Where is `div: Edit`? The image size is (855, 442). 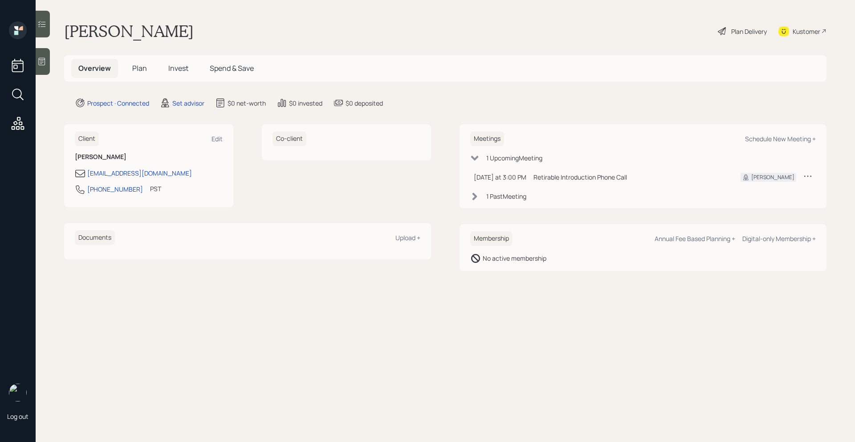 div: Edit is located at coordinates (217, 139).